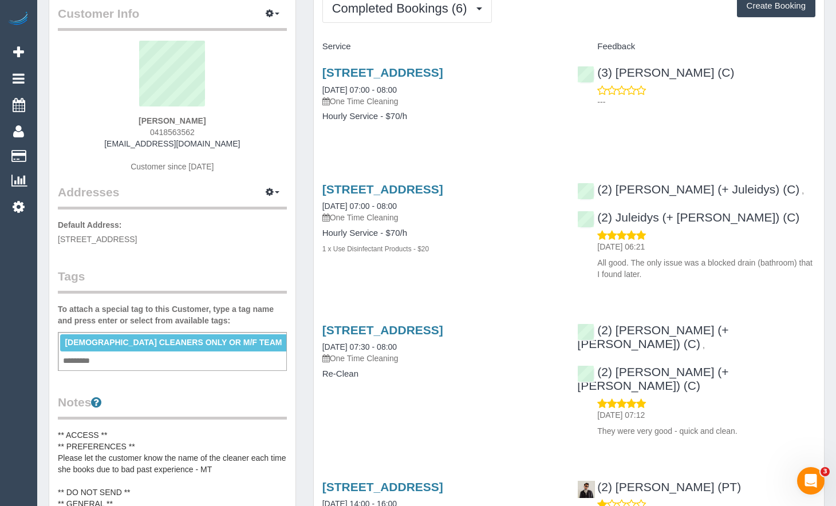  Describe the element at coordinates (441, 374) in the screenshot. I see `h4: Re-Clean` at that location.